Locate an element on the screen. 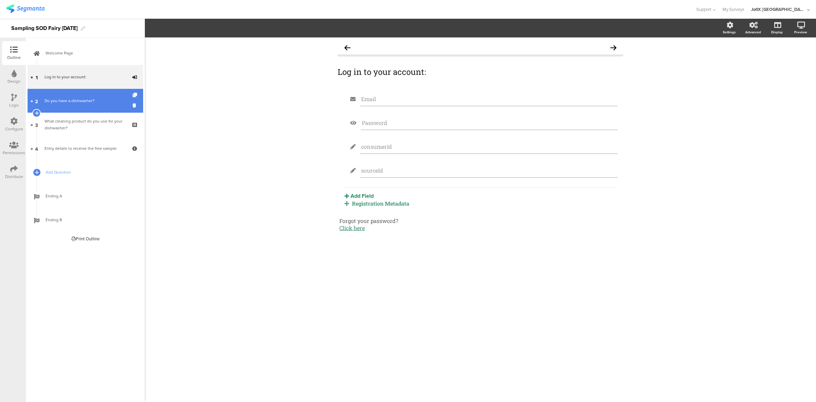 This screenshot has height=402, width=816. a: 3 What cleaning product do you use for your dishwasher? is located at coordinates (85, 124).